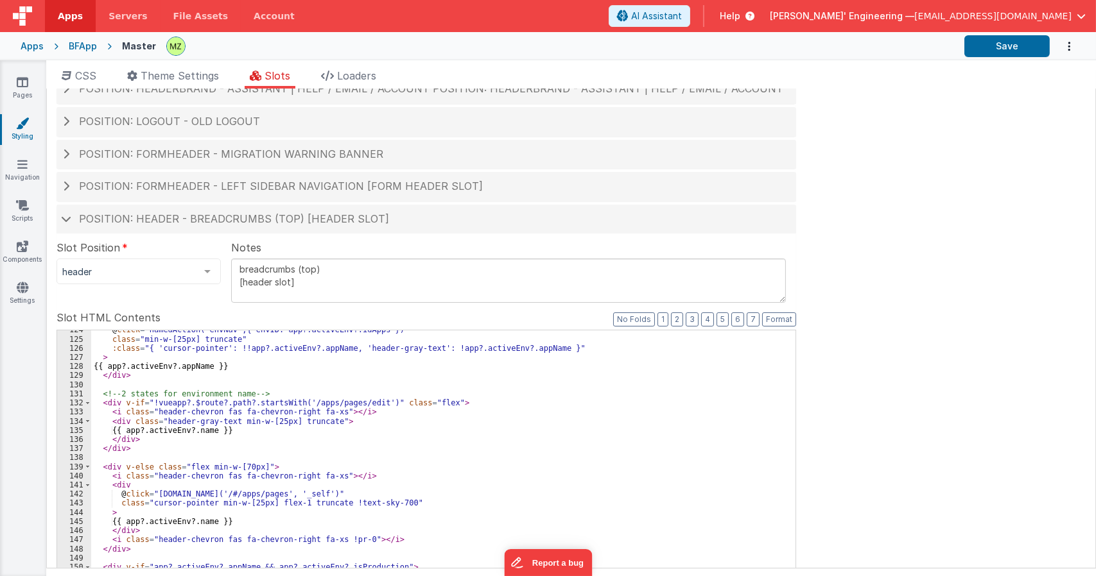 This screenshot has height=576, width=1096. Describe the element at coordinates (707, 320) in the screenshot. I see `button: 4` at that location.